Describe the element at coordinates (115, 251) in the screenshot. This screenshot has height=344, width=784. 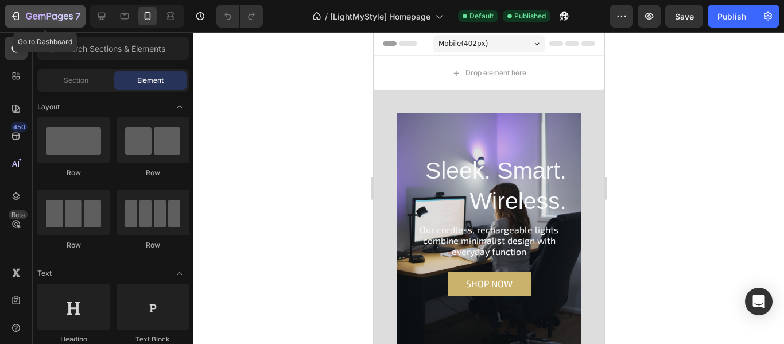
I see `p: SHOP NOW` at that location.